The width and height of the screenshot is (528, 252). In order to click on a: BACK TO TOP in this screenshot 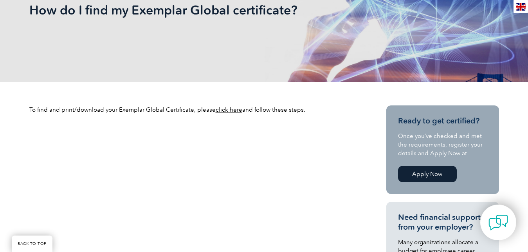, I will do `click(32, 243)`.